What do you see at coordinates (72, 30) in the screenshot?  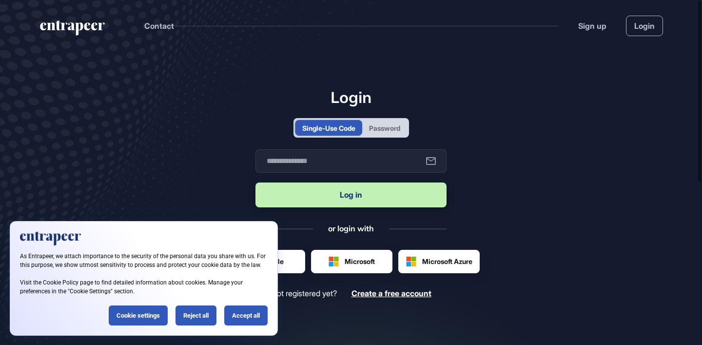 I see `a: entrapeer-logo` at bounding box center [72, 30].